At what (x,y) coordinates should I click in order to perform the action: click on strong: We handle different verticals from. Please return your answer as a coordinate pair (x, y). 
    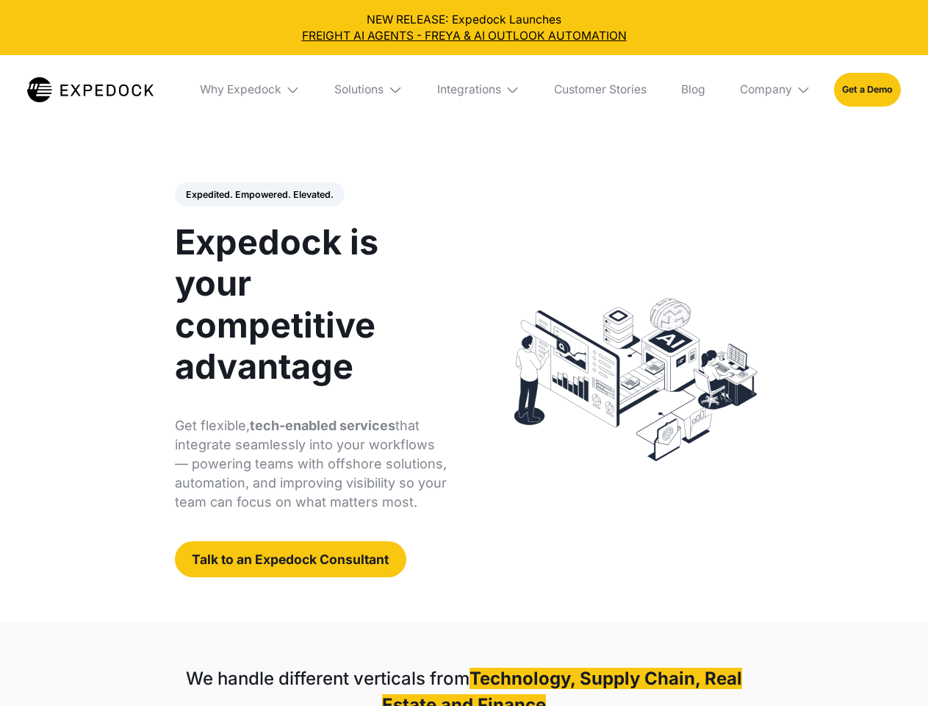
    Looking at the image, I should click on (328, 678).